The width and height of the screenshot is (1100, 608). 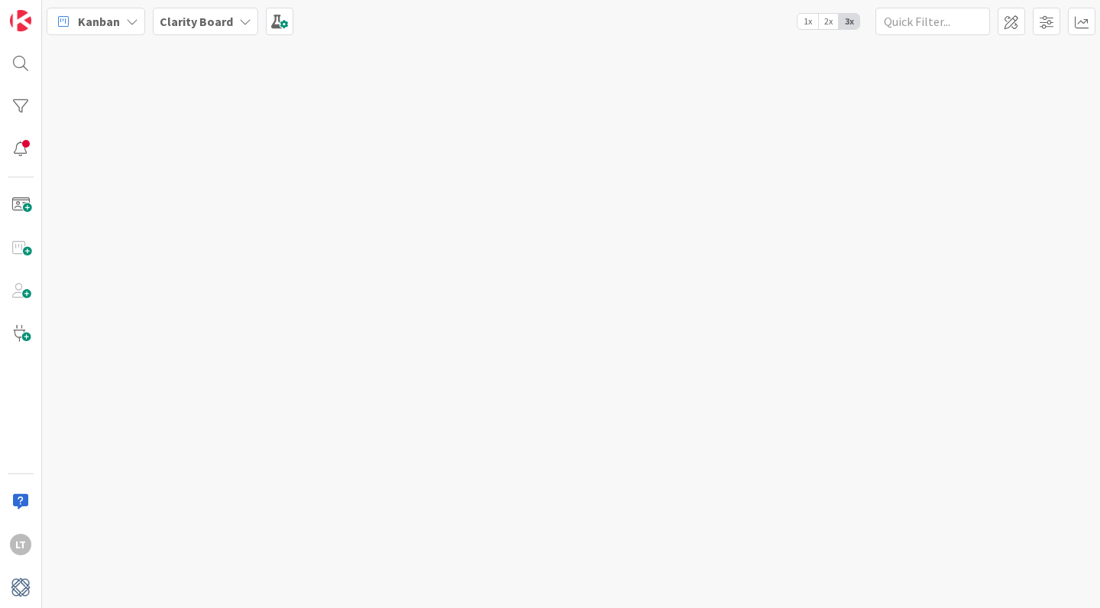 I want to click on span: 3x, so click(x=849, y=21).